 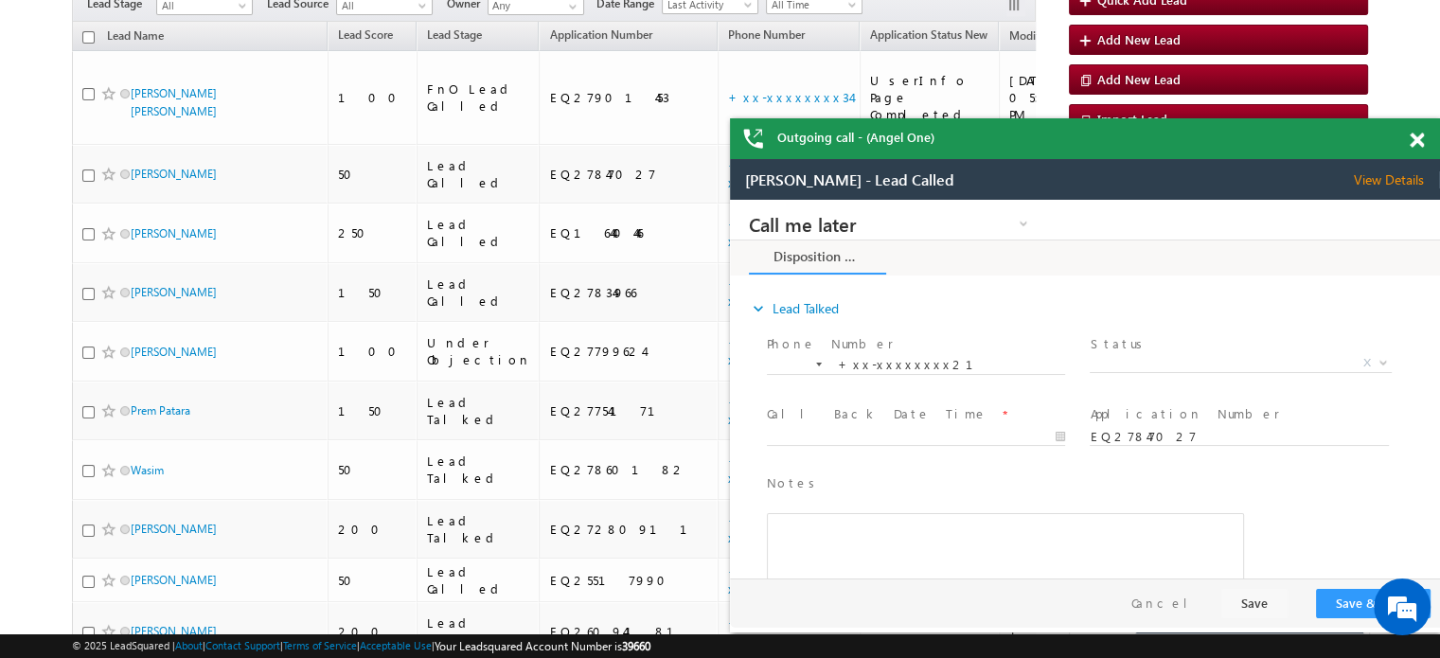 I want to click on a: +xx-xxxxxxxx21, so click(x=788, y=173).